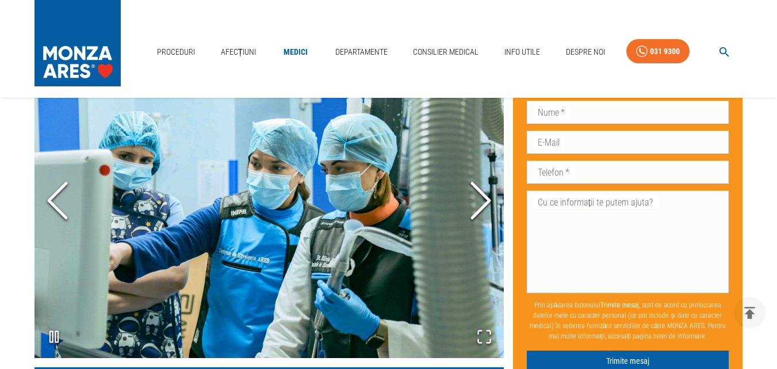  Describe the element at coordinates (749, 312) in the screenshot. I see `button: delete` at that location.